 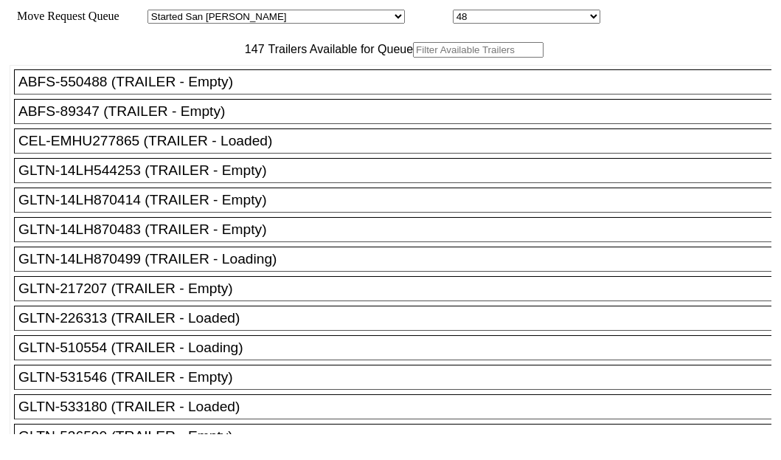 I want to click on div: CEL-EMHU277865 (TRAILER - Loaded), so click(x=399, y=141).